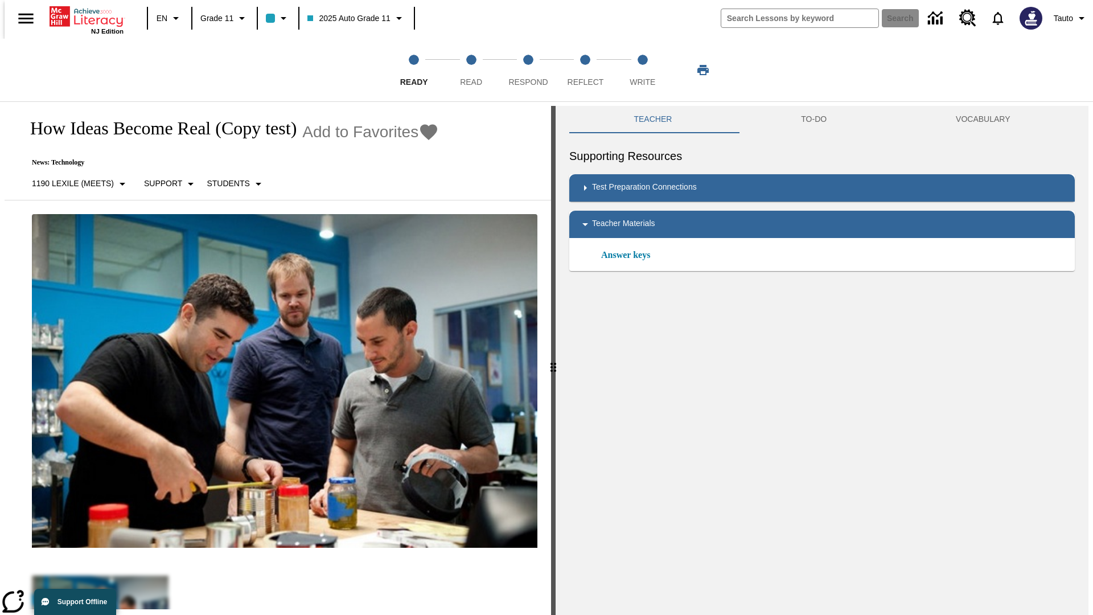 This screenshot has width=1093, height=615. What do you see at coordinates (653, 120) in the screenshot?
I see `button: Teacher` at bounding box center [653, 120].